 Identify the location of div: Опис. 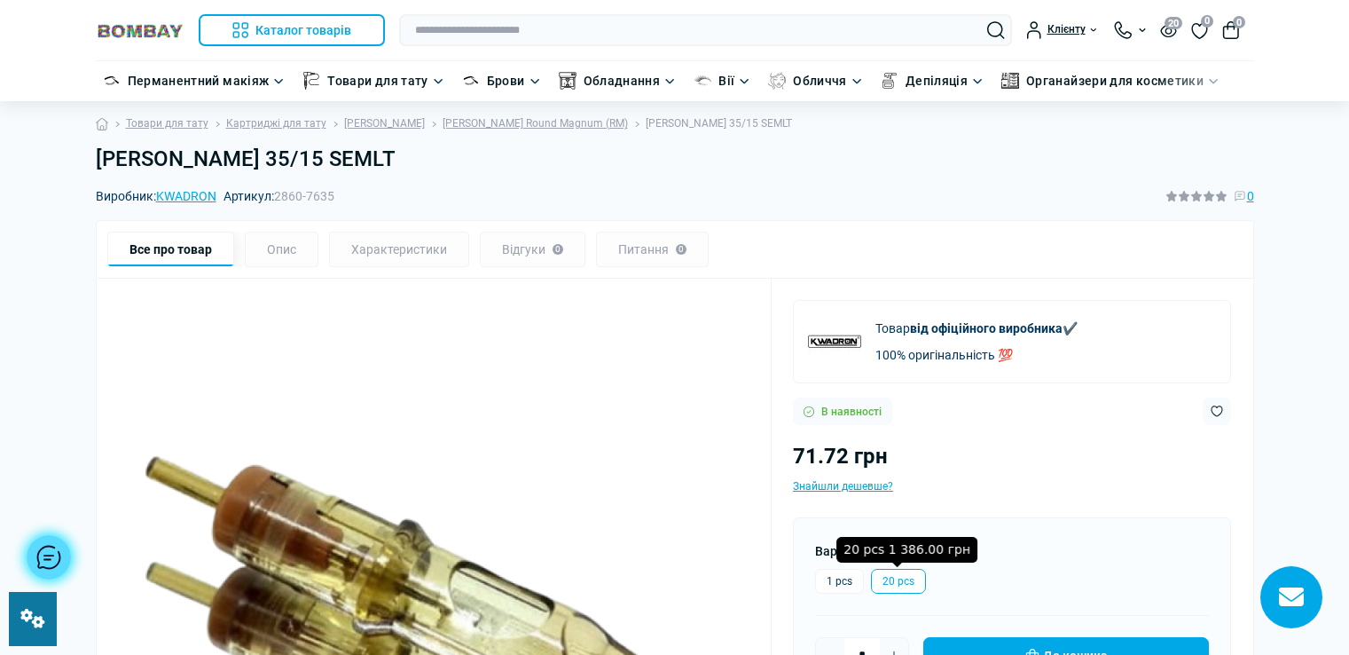
(281, 249).